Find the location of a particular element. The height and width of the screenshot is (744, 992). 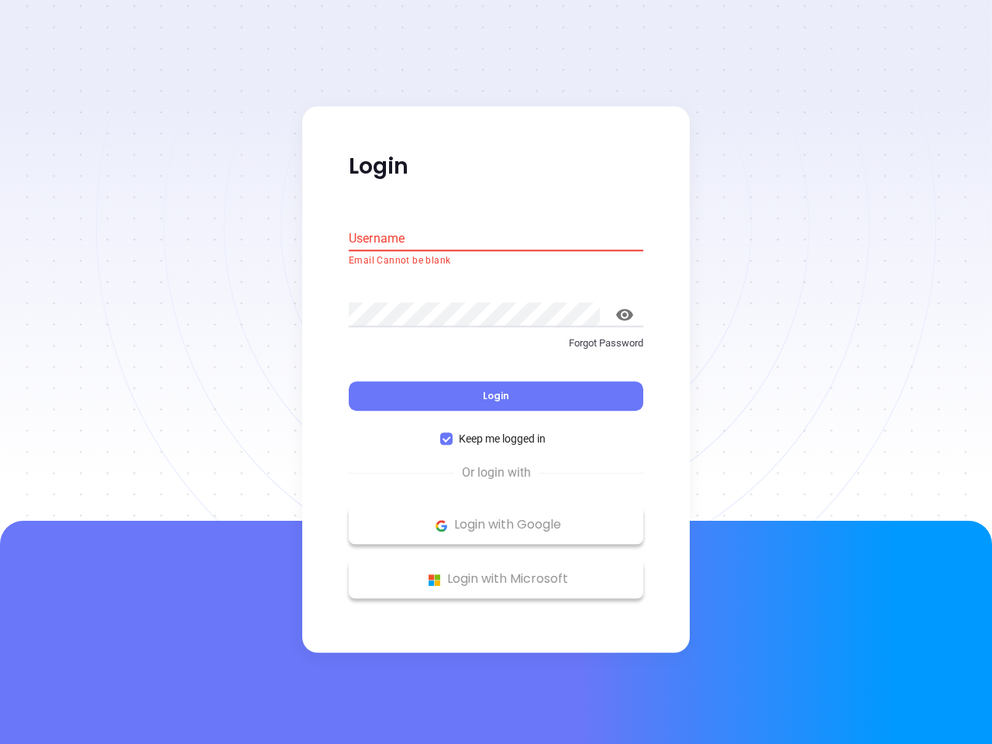

button: Microsoft Logo Login with Microsoft is located at coordinates (496, 580).